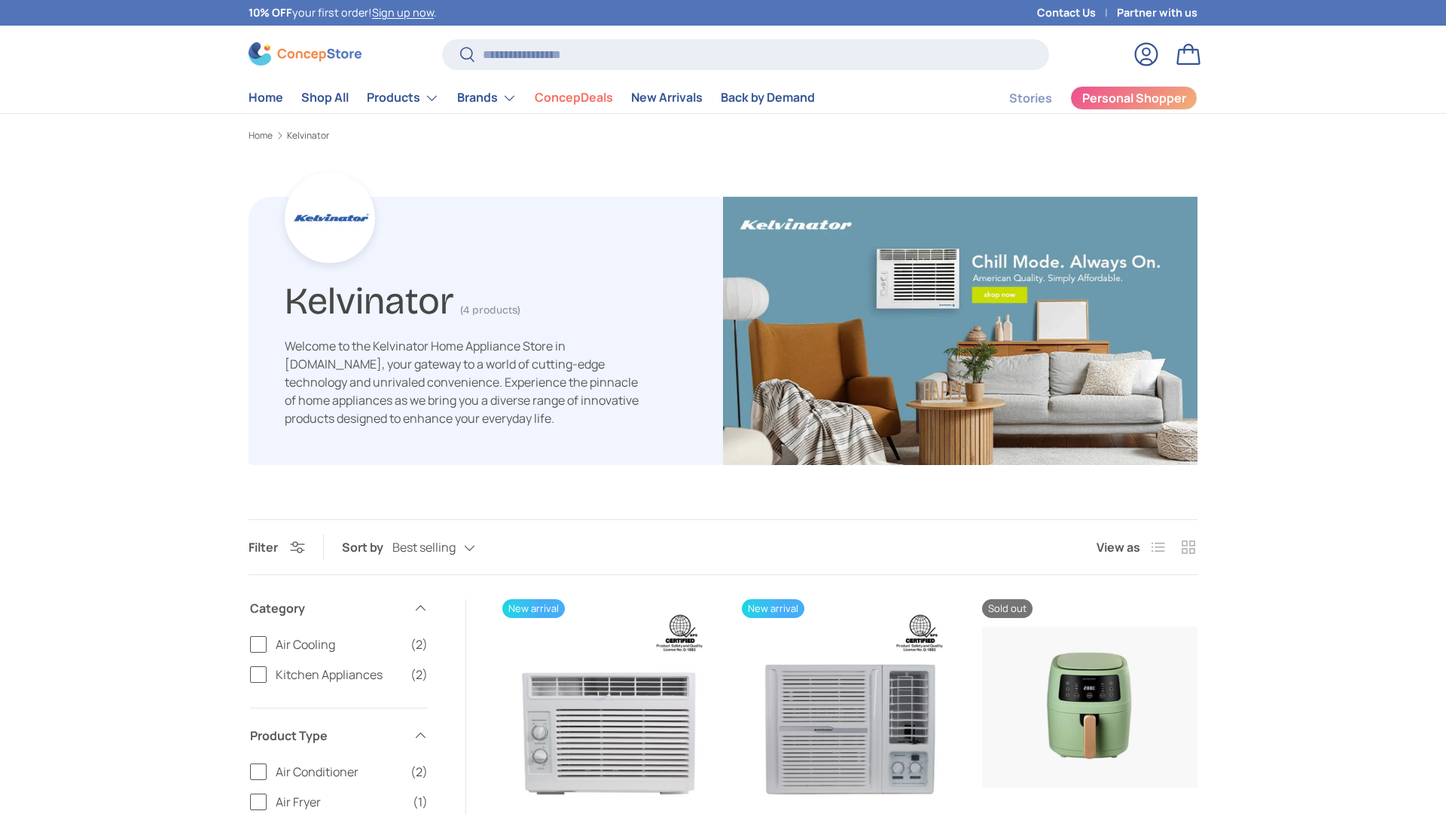 Image resolution: width=1446 pixels, height=814 pixels. What do you see at coordinates (1134, 98) in the screenshot?
I see `span: Personal Shopper` at bounding box center [1134, 98].